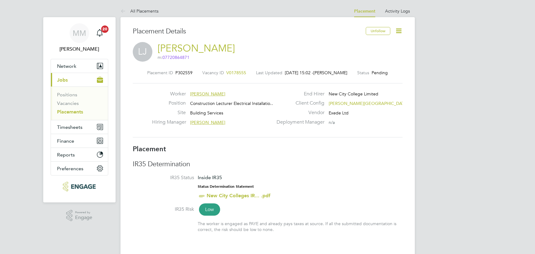 This screenshot has height=254, width=535. Describe the element at coordinates (298, 112) in the screenshot. I see `label: Vendor` at that location.